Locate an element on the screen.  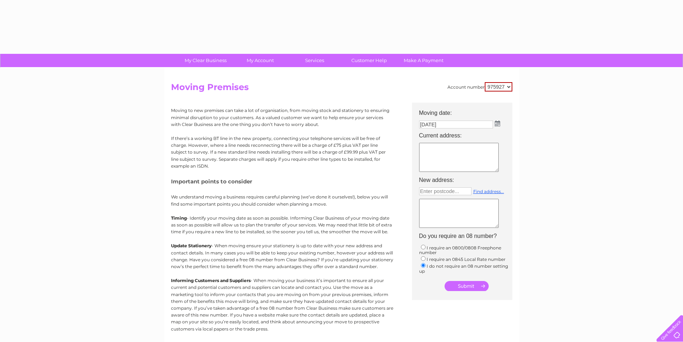
h5: Important points to consider is located at coordinates (282, 181).